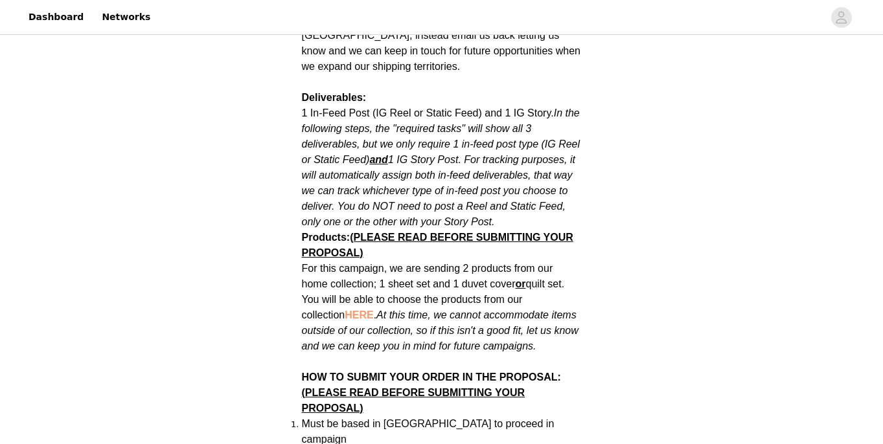 The image size is (883, 444). I want to click on strong: and, so click(378, 159).